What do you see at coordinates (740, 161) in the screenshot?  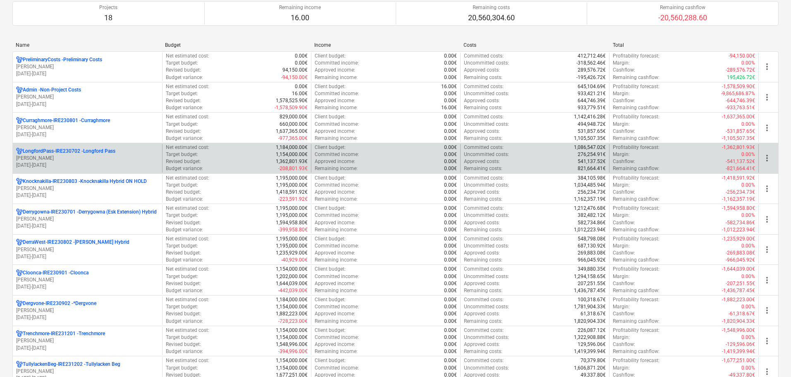 I see `p: -541,137.52€` at bounding box center [740, 161].